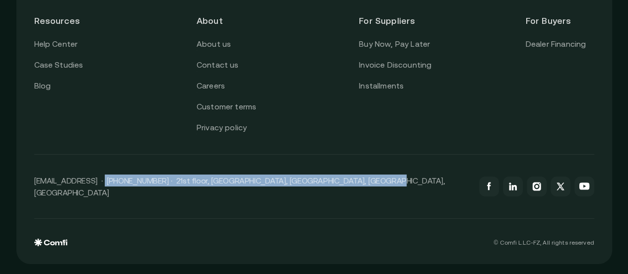  Describe the element at coordinates (395, 65) in the screenshot. I see `a: Invoice Discounting` at that location.